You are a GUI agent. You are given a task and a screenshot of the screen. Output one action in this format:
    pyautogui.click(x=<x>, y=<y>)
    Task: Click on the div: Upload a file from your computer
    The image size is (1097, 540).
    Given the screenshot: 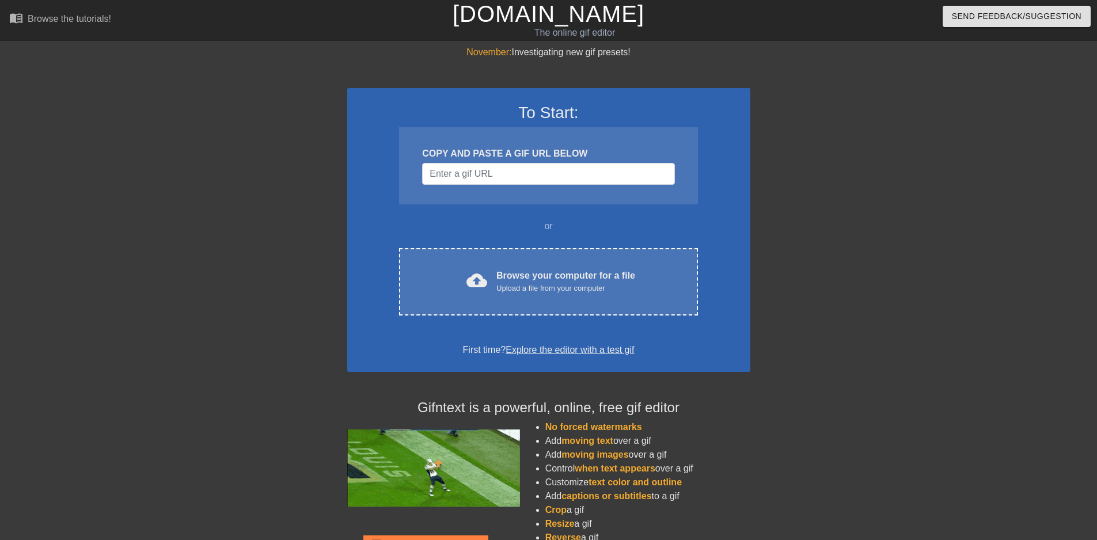 What is the action you would take?
    pyautogui.click(x=566, y=289)
    